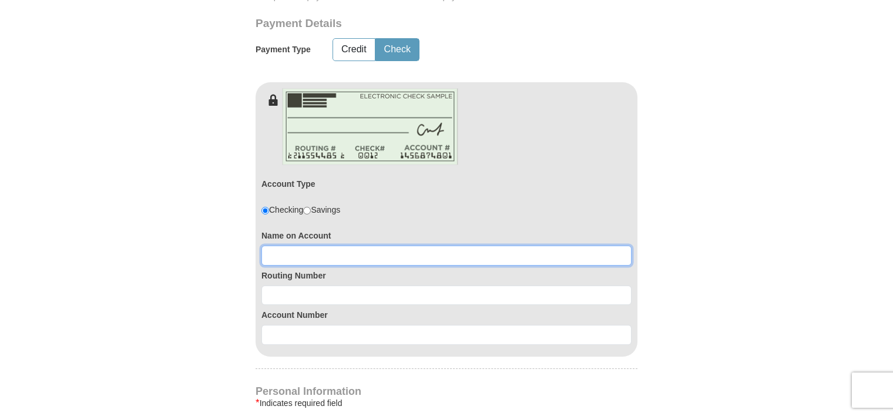 This screenshot has width=893, height=416. I want to click on label: Name on Account, so click(447, 236).